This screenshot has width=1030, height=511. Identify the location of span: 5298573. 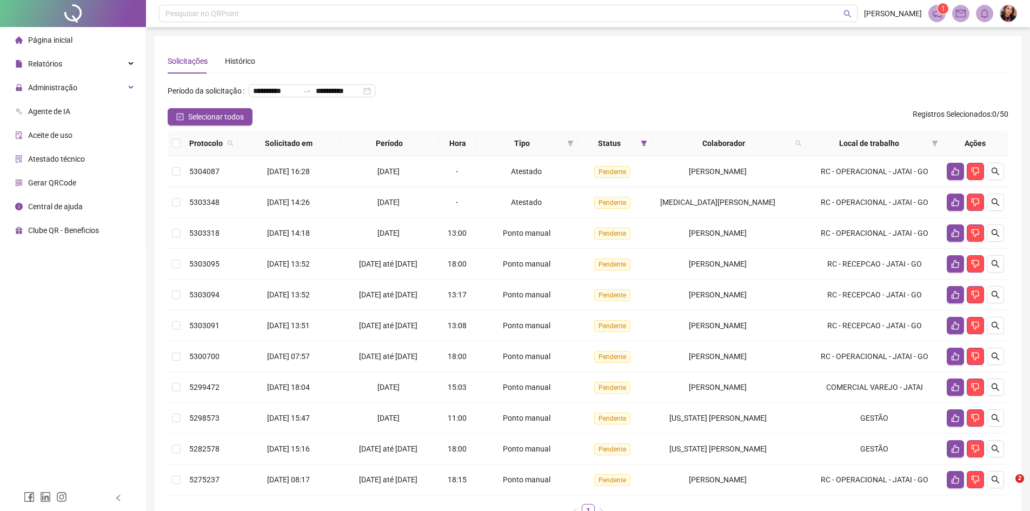
(204, 418).